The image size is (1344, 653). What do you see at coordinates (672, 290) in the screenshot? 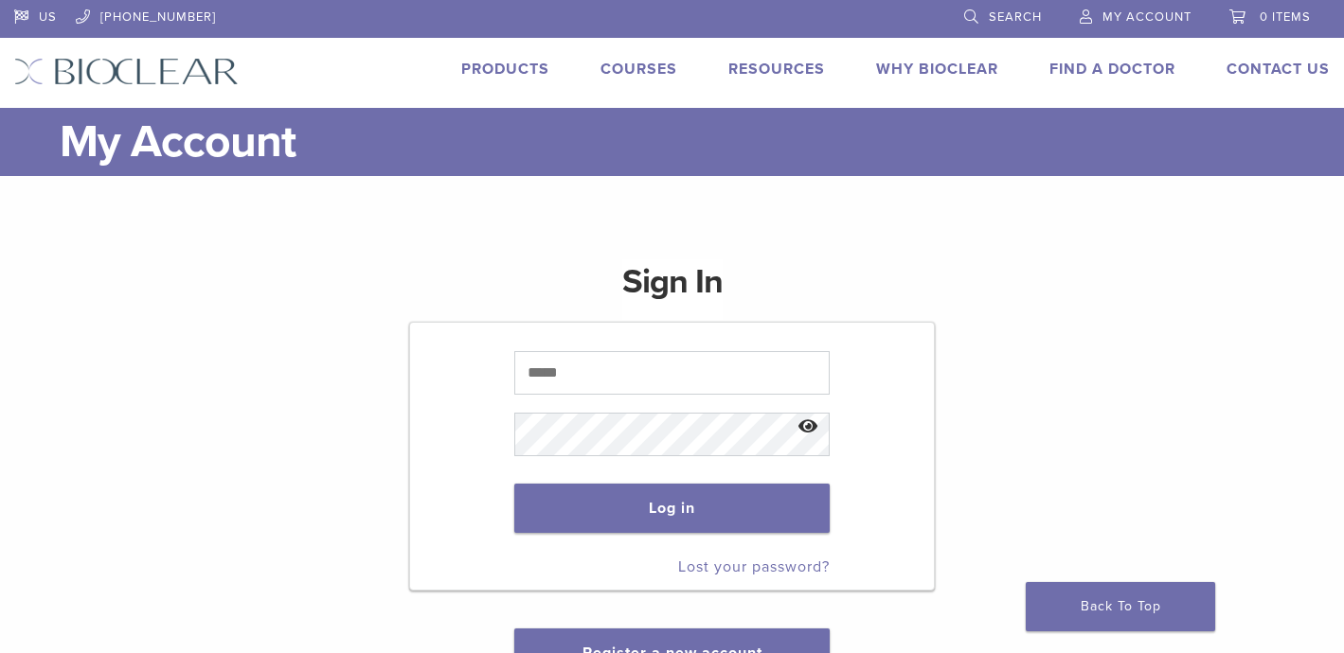
I see `h1: Sign In` at bounding box center [672, 290].